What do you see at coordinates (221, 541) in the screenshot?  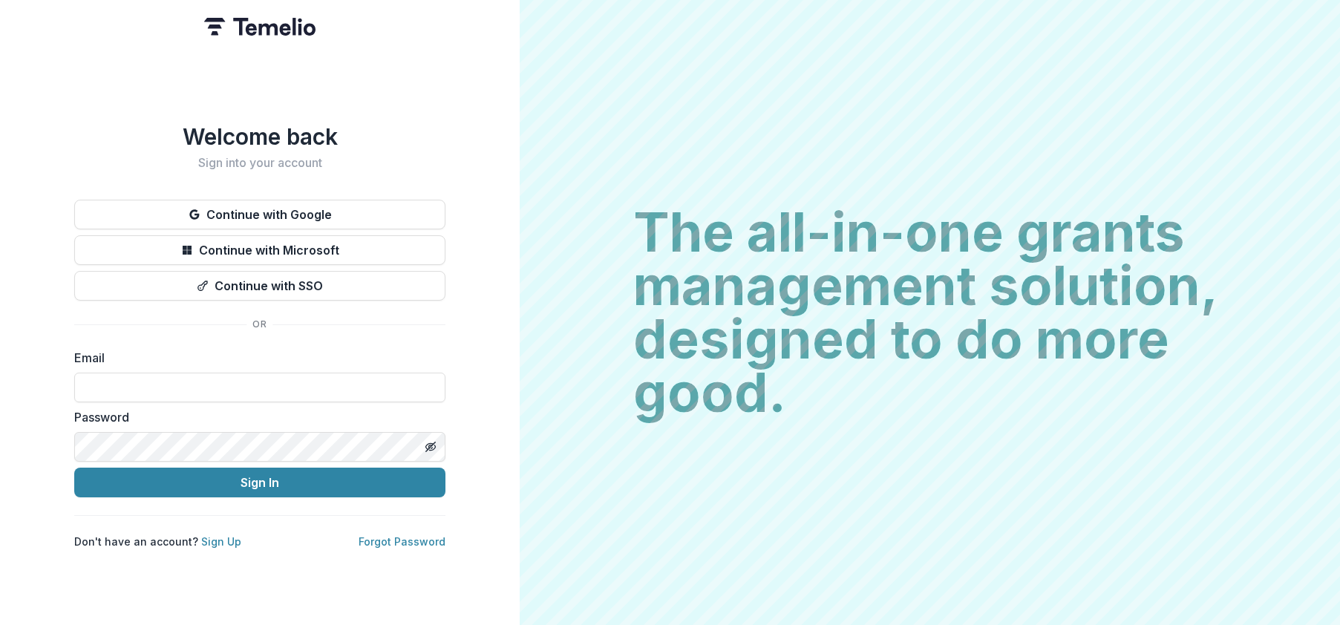 I see `a: Sign Up` at bounding box center [221, 541].